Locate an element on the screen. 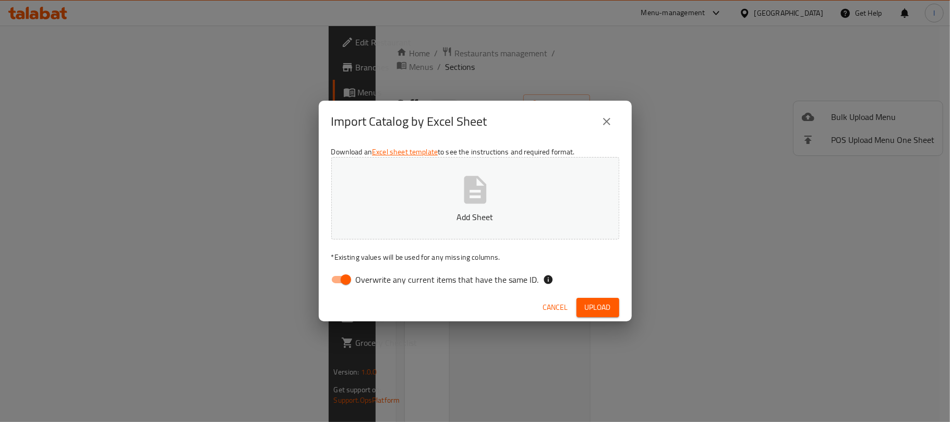 The image size is (950, 422). button: Add Sheet is located at coordinates (475, 198).